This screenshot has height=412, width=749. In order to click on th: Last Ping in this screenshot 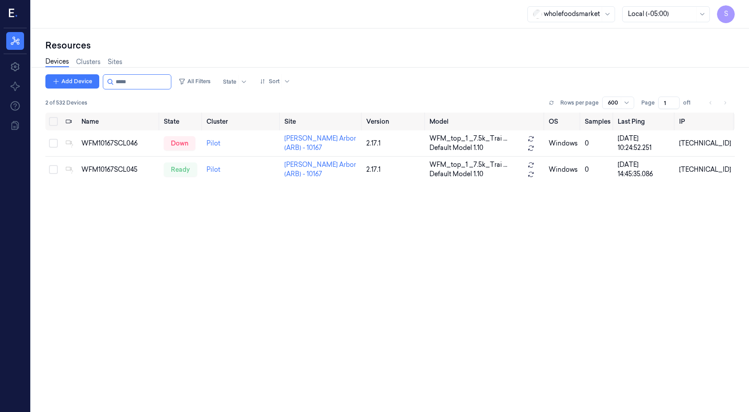, I will do `click(644, 121)`.